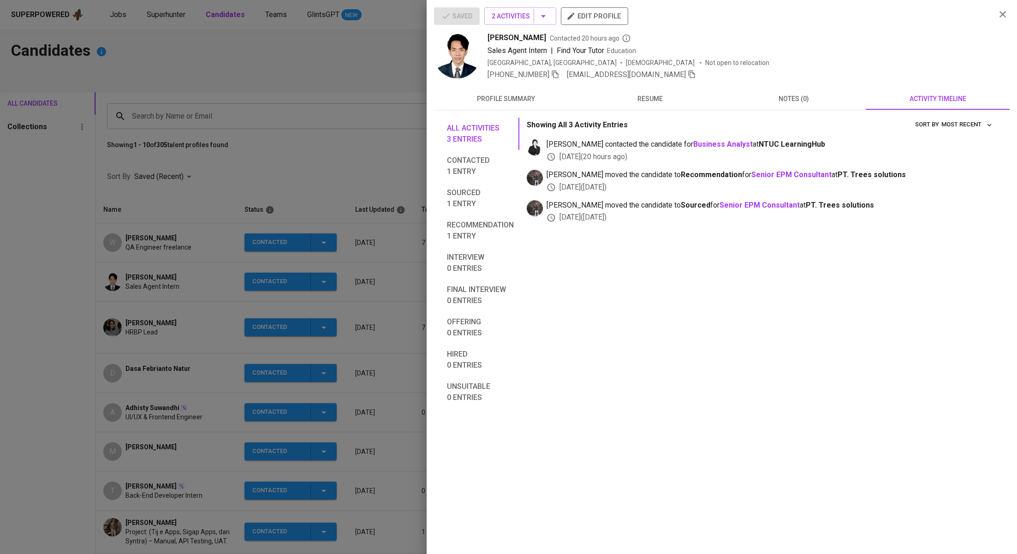 This screenshot has height=554, width=1017. I want to click on span: sort by, so click(927, 124).